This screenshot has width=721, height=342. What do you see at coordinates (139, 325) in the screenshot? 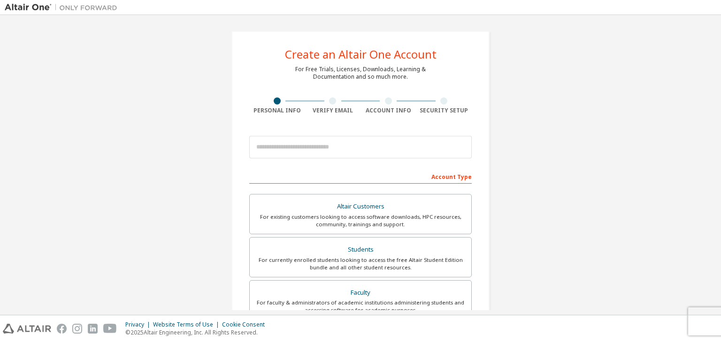
I see `div: Privacy` at bounding box center [139, 325].